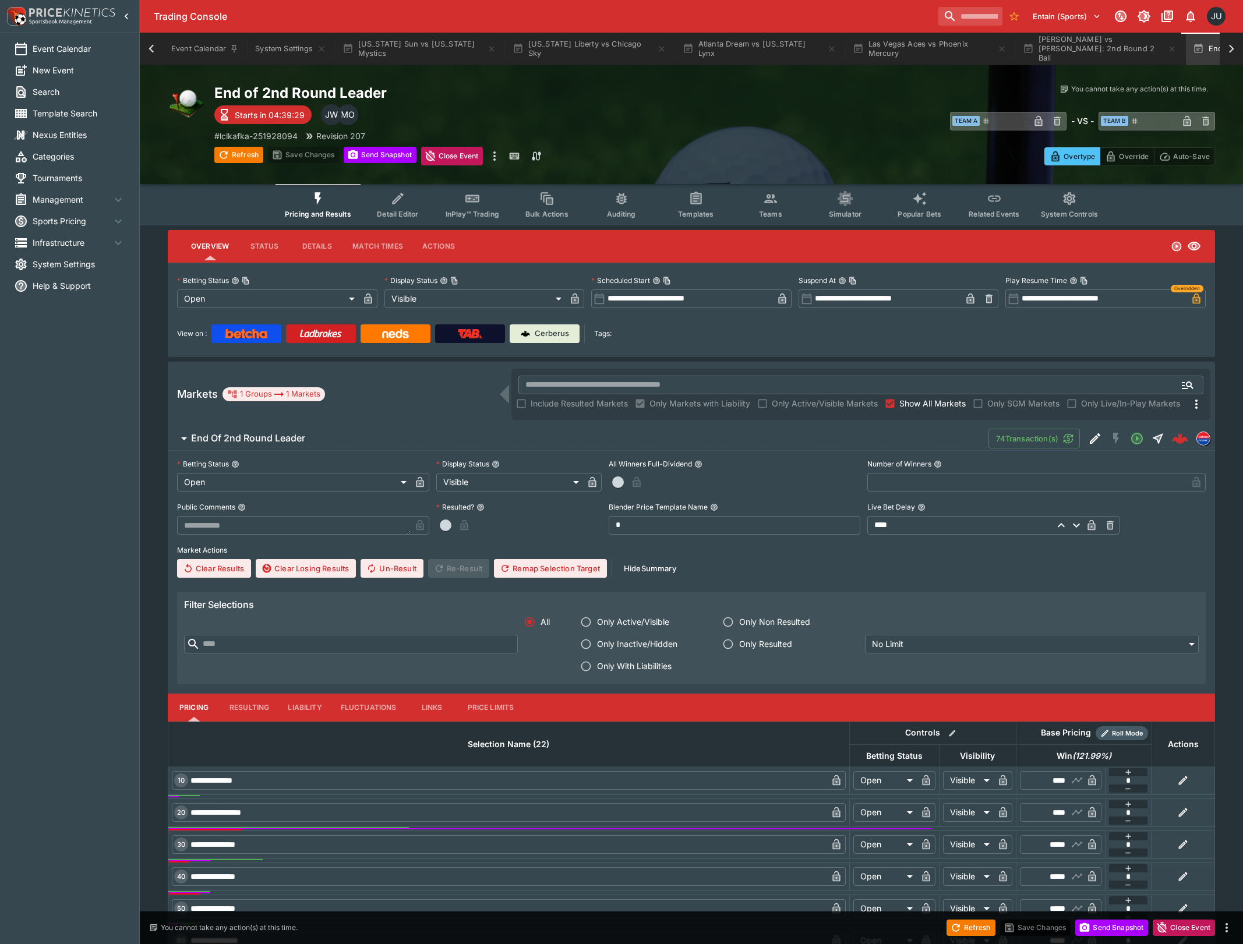  Describe the element at coordinates (845, 214) in the screenshot. I see `span: Simulator` at that location.